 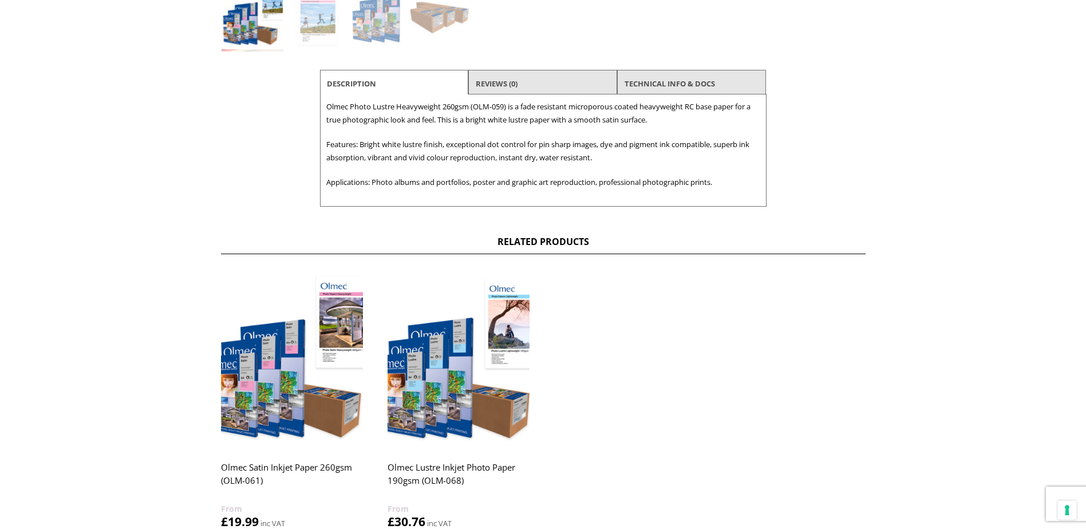 What do you see at coordinates (458, 479) in the screenshot?
I see `h2: Olmec Lustre Inkjet Photo Paper 190gsm (OLM-068)` at bounding box center [458, 479].